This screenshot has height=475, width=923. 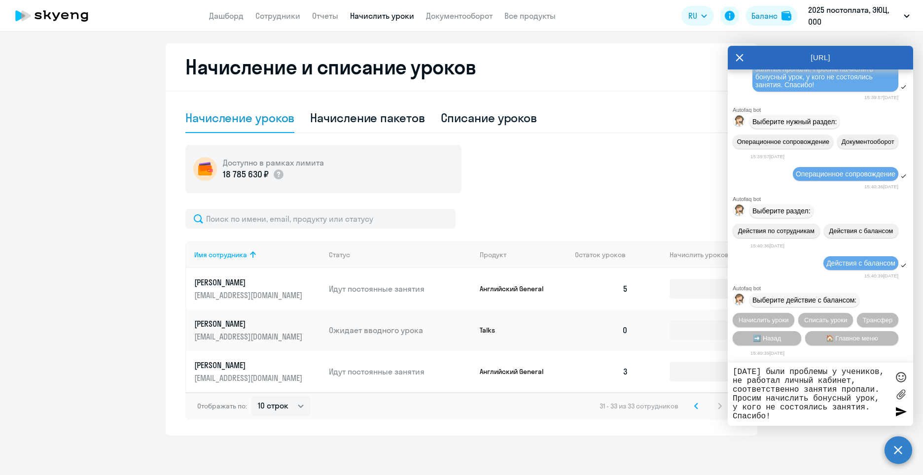 What do you see at coordinates (325, 16) in the screenshot?
I see `a: Отчеты` at bounding box center [325, 16].